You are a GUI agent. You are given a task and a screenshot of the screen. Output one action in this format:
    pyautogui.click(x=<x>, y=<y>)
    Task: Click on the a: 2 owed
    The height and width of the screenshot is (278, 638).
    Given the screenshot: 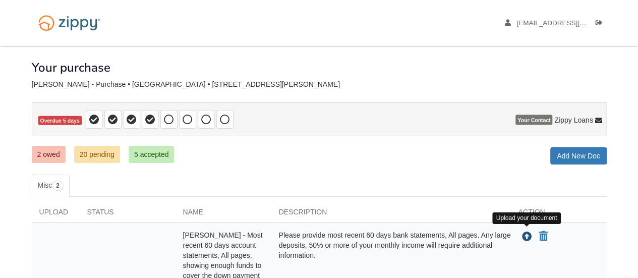 What is the action you would take?
    pyautogui.click(x=48, y=154)
    